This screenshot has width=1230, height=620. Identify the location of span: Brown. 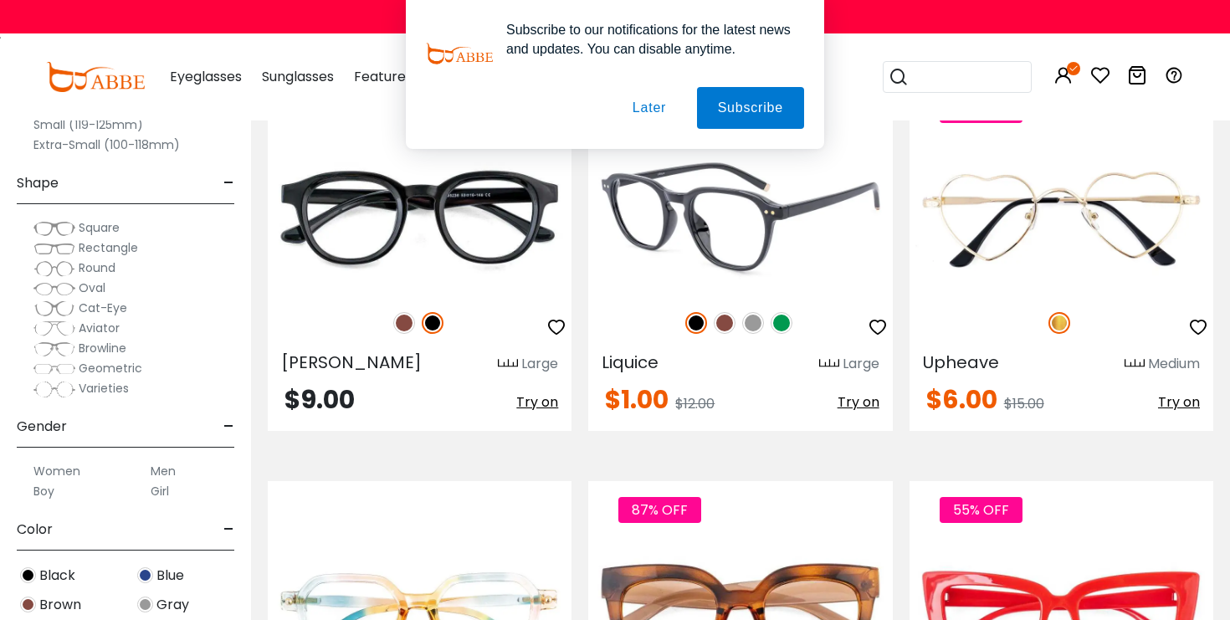
(60, 605).